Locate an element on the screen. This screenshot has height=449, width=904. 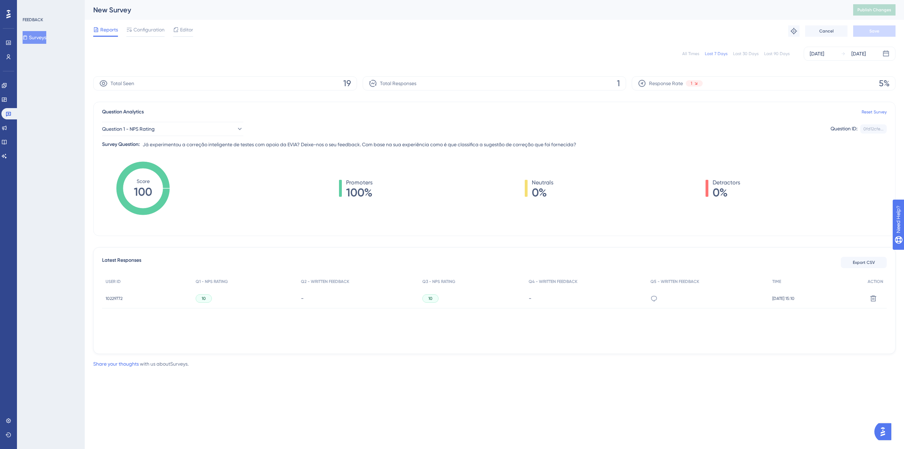
div: Last 7 Days is located at coordinates (716, 54).